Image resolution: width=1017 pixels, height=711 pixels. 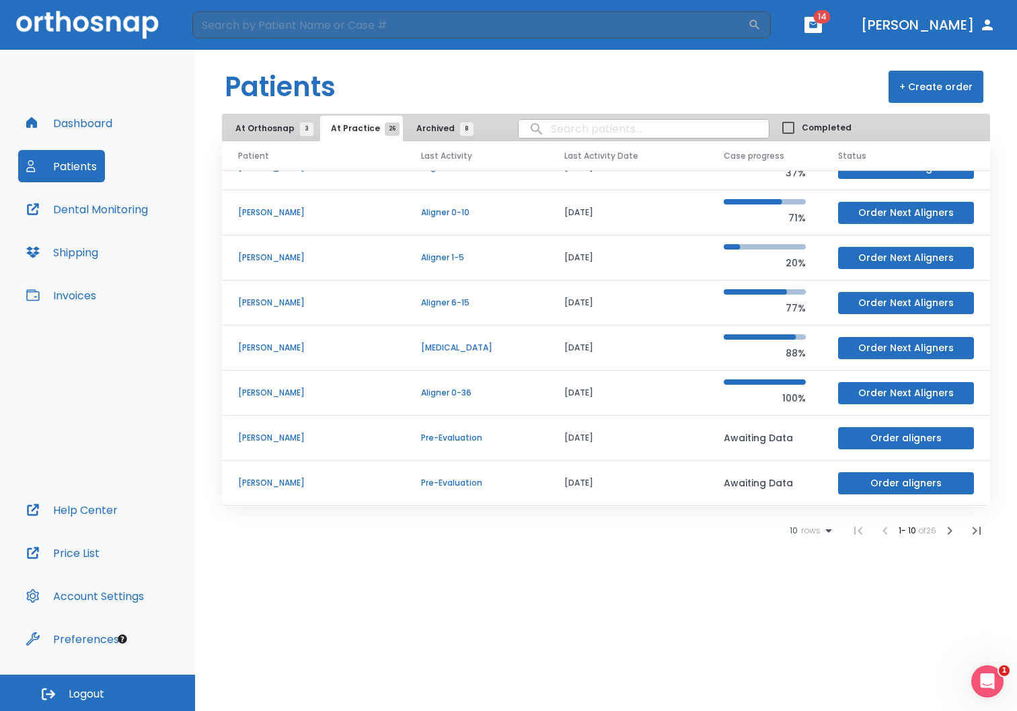 What do you see at coordinates (467, 129) in the screenshot?
I see `span: 8` at bounding box center [467, 129].